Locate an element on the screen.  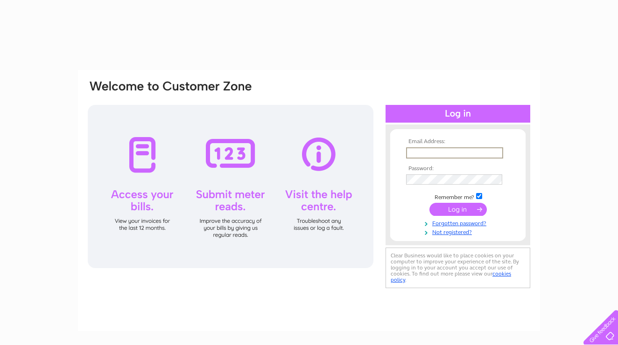
th: Email Address: is located at coordinates (458, 142).